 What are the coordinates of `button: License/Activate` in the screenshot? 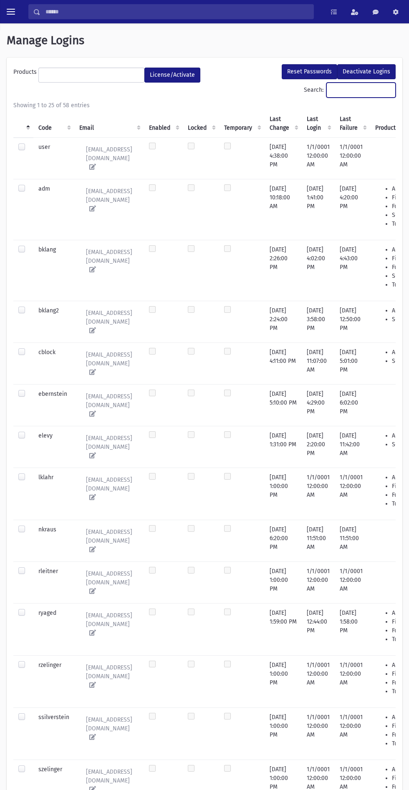 It's located at (172, 75).